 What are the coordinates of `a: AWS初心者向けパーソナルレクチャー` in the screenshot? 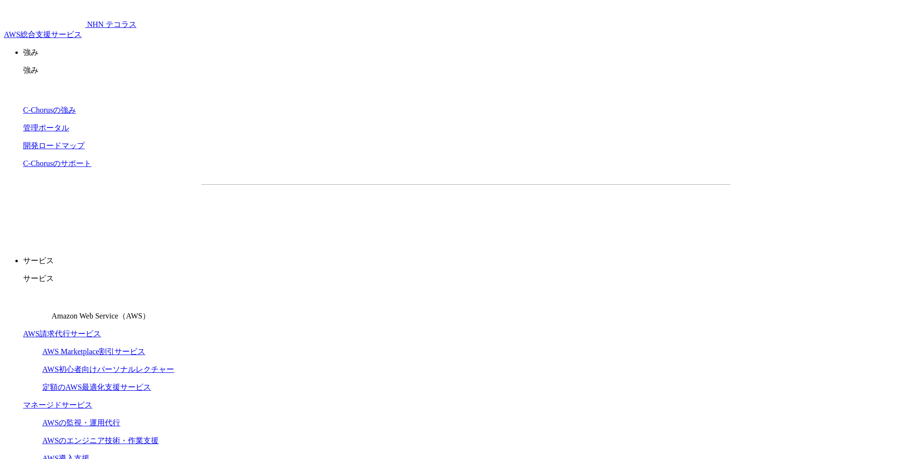 It's located at (108, 369).